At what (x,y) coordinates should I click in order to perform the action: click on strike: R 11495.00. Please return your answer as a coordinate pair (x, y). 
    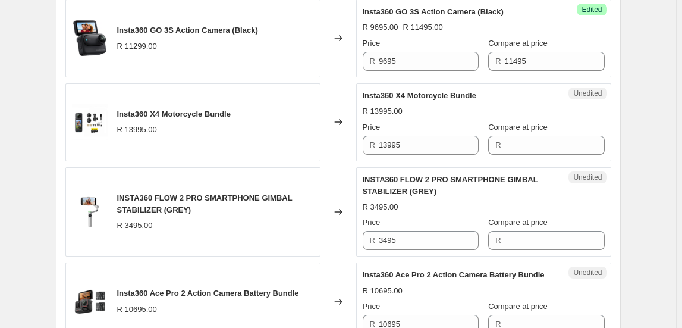
    Looking at the image, I should click on (423, 27).